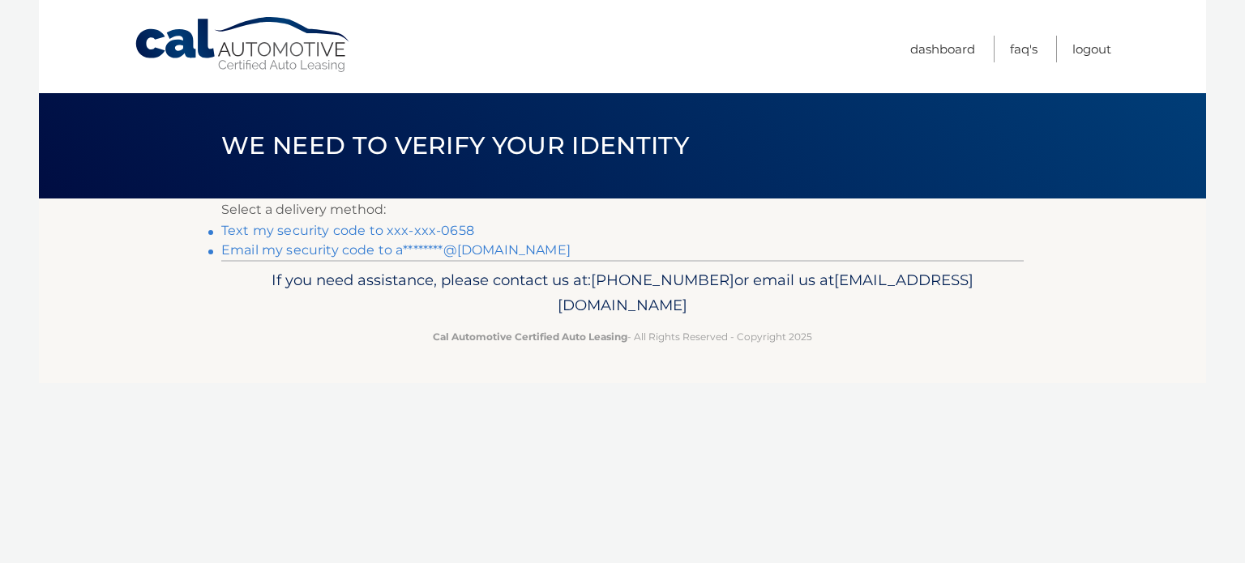 The height and width of the screenshot is (563, 1245). Describe the element at coordinates (623, 293) in the screenshot. I see `p: If you need assistance, please contact us at: or email us at` at that location.